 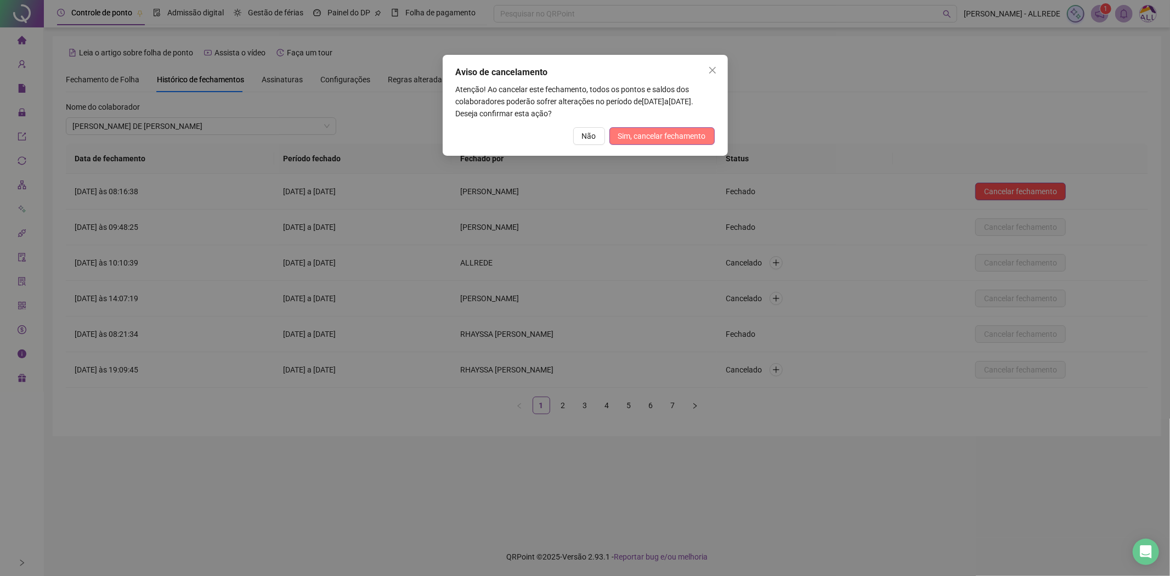 What do you see at coordinates (712, 70) in the screenshot?
I see `span: close` at bounding box center [712, 70].